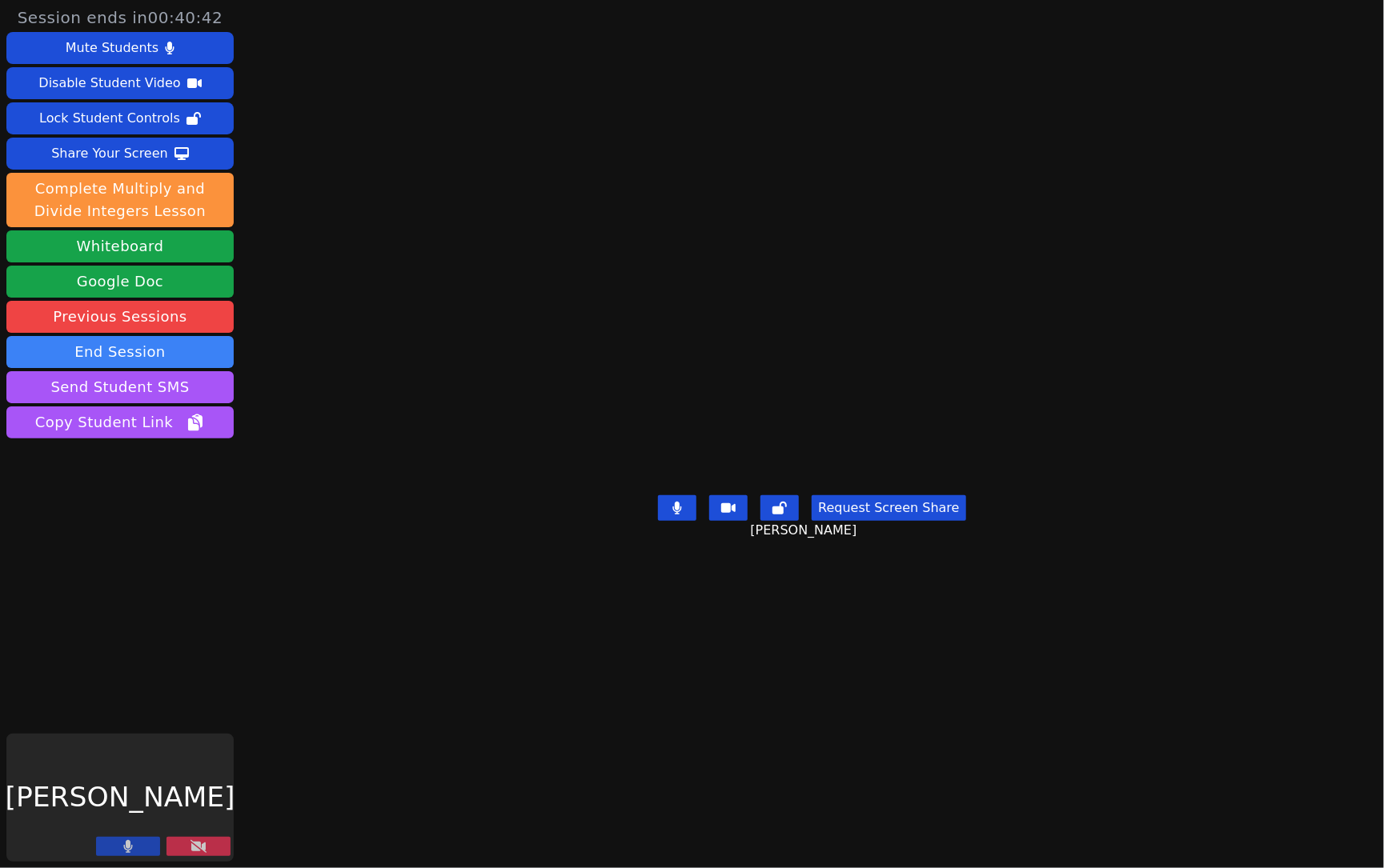  What do you see at coordinates (120, 83) in the screenshot?
I see `button: Disable Student Video` at bounding box center [120, 83].